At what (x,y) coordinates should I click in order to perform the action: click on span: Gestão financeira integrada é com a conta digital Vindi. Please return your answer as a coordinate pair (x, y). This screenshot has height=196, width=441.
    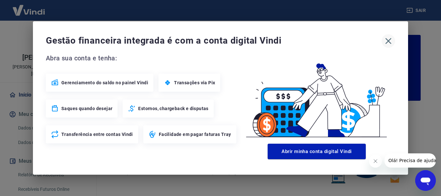
    Looking at the image, I should click on (214, 41).